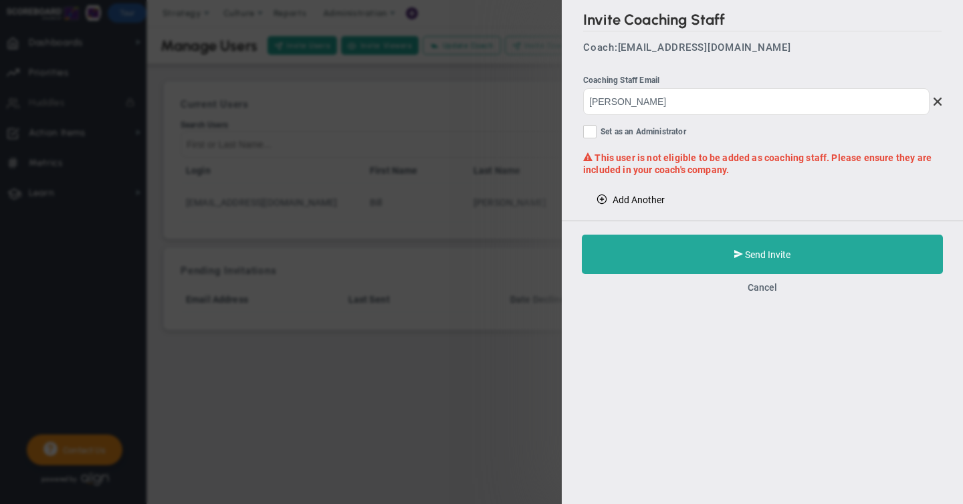 This screenshot has width=963, height=504. Describe the element at coordinates (643, 132) in the screenshot. I see `span: Set as an Administrator` at that location.